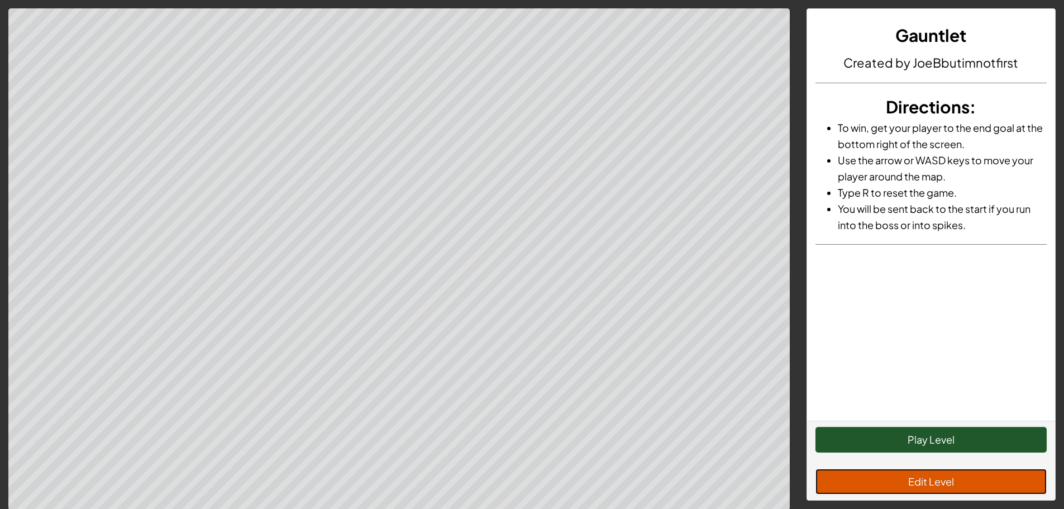 Image resolution: width=1064 pixels, height=509 pixels. What do you see at coordinates (943, 168) in the screenshot?
I see `li: Use the arrow or WASD keys to move your player around the map.` at bounding box center [943, 168].